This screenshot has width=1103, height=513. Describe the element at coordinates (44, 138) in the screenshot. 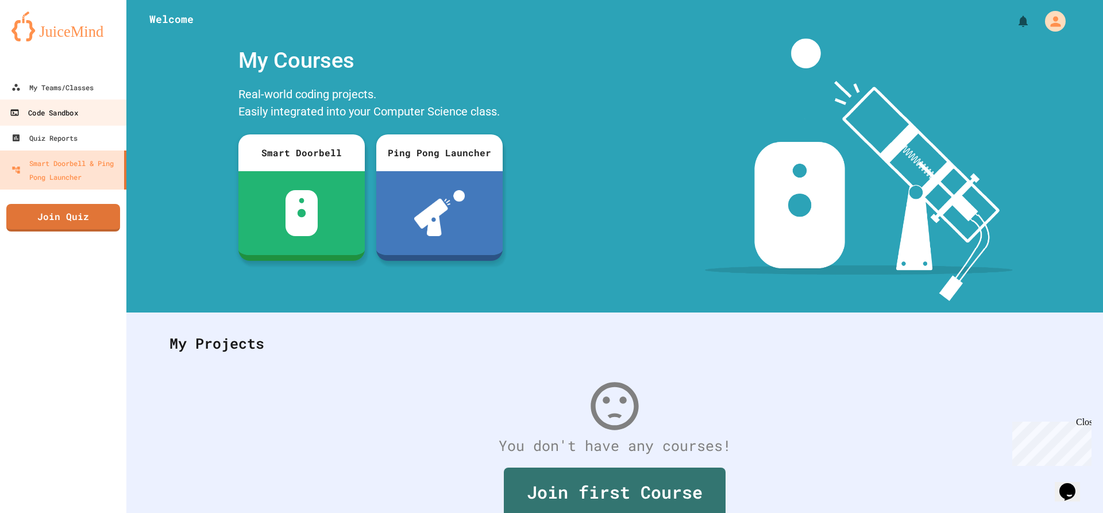

I see `div: Quiz Reports` at that location.